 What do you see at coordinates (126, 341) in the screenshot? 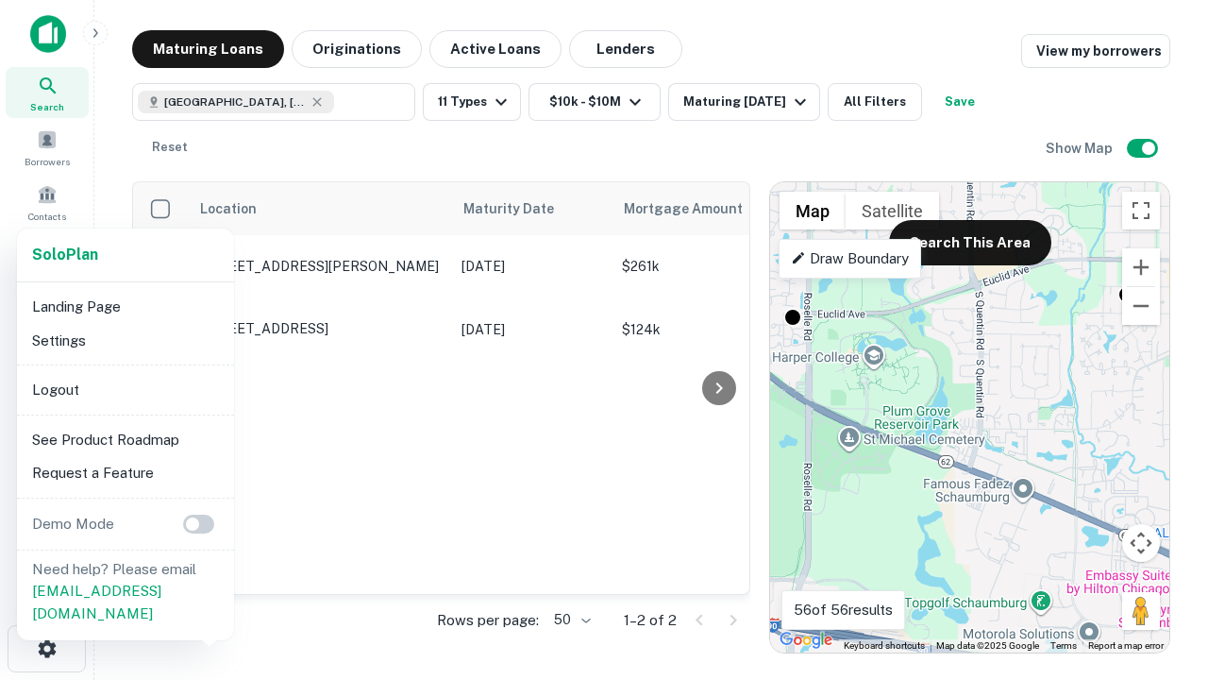
I see `li: Settings` at bounding box center [126, 341].